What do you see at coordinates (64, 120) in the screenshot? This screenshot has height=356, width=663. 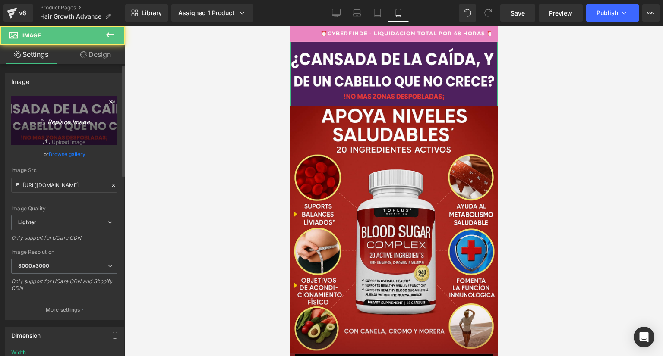 I see `i: Replace Image` at bounding box center [64, 120].